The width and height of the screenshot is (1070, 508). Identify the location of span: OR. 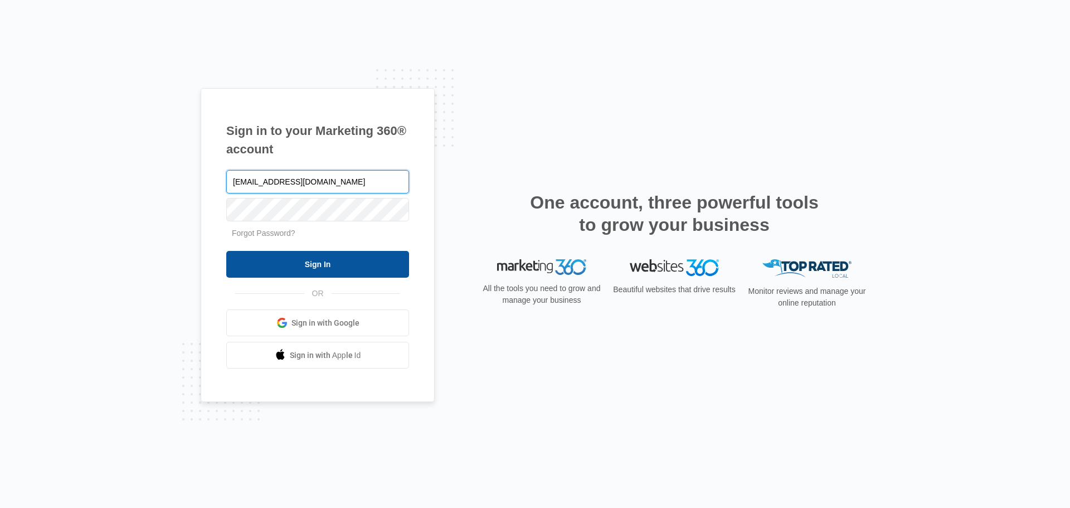
(318, 293).